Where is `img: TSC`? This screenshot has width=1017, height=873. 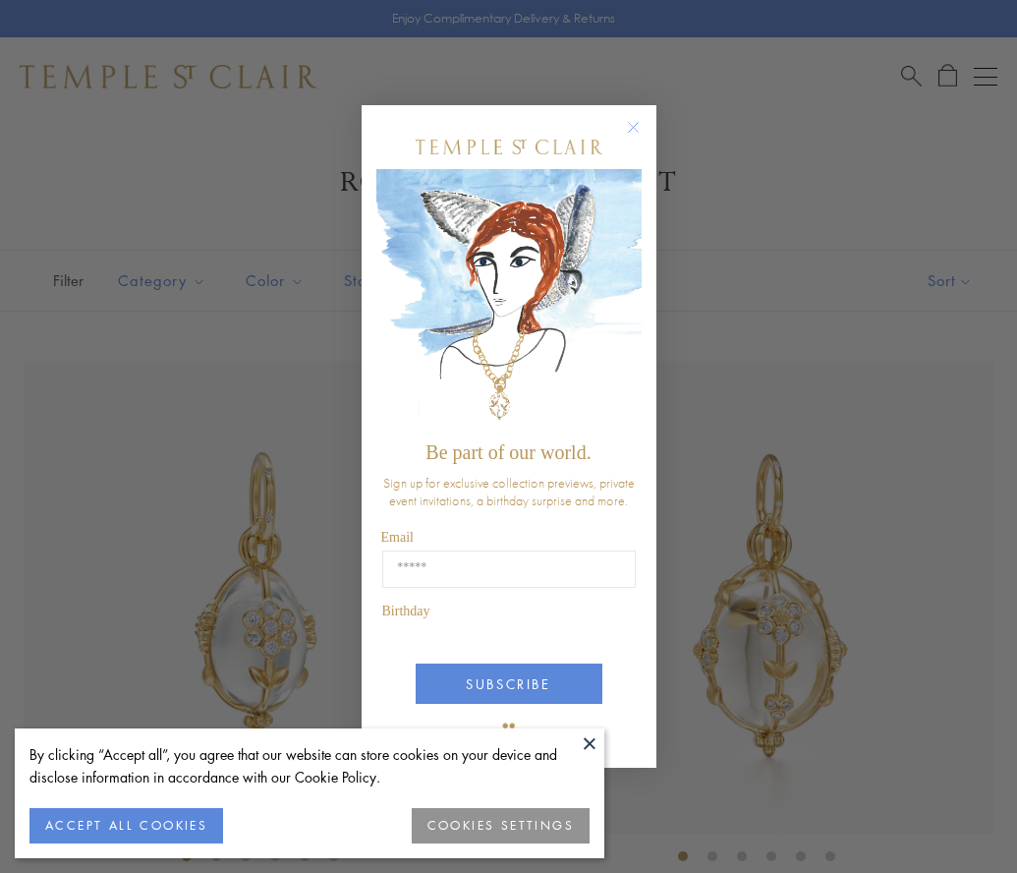
img: TSC is located at coordinates (509, 728).